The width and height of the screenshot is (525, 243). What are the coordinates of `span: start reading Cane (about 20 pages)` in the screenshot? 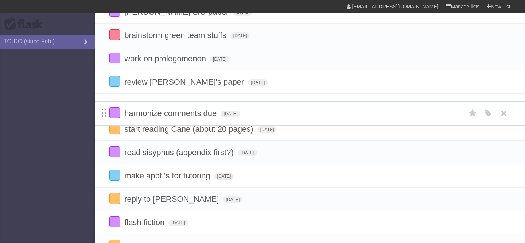 It's located at (190, 129).